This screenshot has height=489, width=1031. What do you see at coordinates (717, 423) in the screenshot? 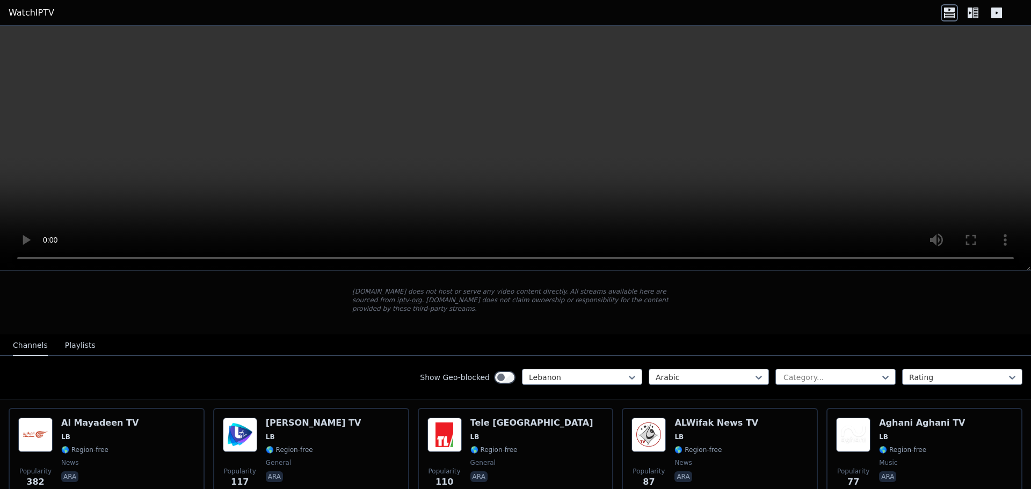
I see `h6: ALWifak News TV` at bounding box center [717, 423].